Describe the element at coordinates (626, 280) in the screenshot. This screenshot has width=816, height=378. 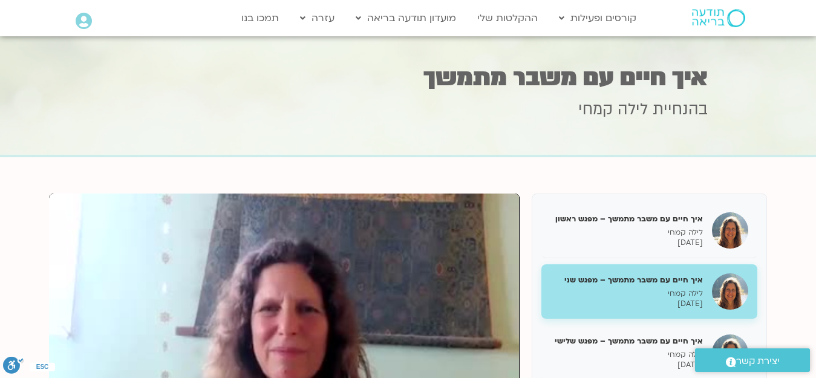
I see `h5: איך חיים עם משבר מתמשך – מפגש שני` at that location.